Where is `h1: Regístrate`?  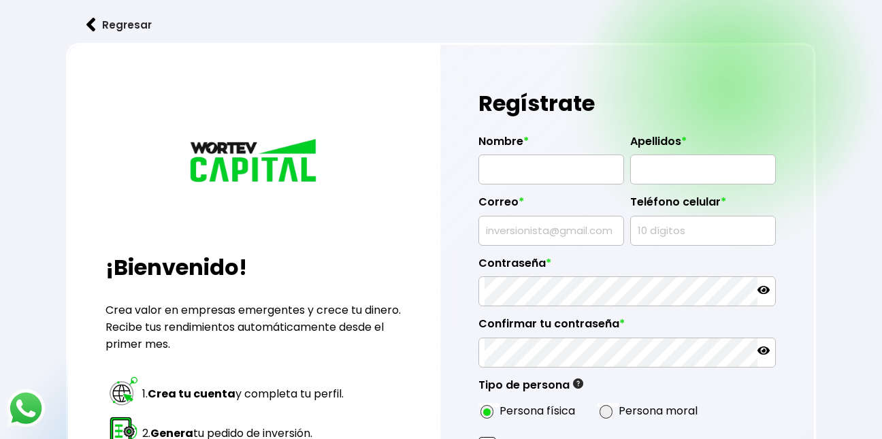 h1: Regístrate is located at coordinates (627, 104).